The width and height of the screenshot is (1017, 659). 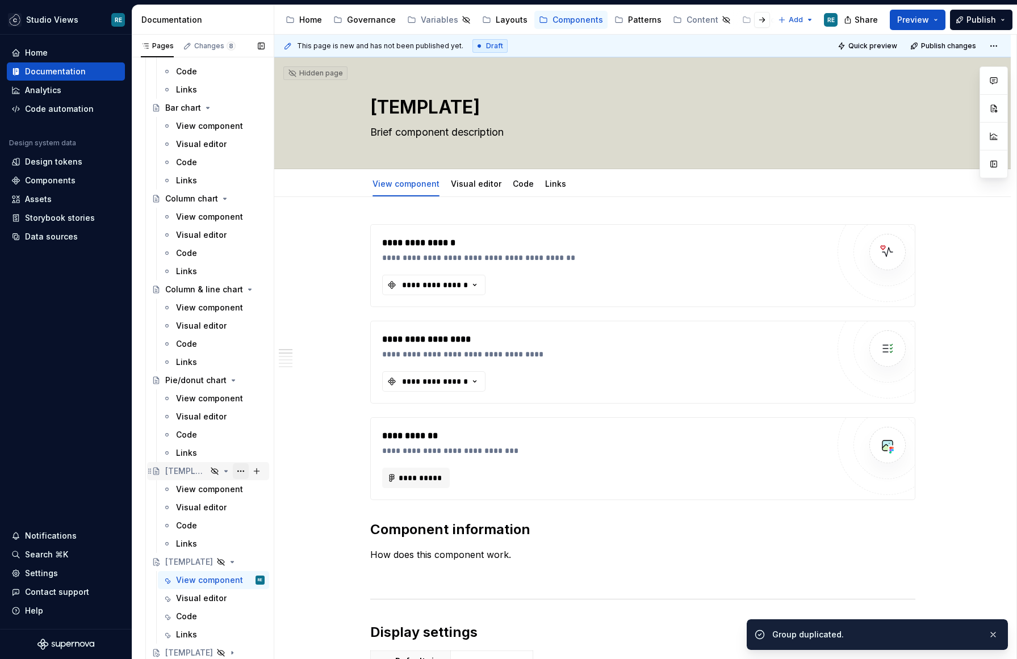 I want to click on div: Patterns, so click(x=644, y=20).